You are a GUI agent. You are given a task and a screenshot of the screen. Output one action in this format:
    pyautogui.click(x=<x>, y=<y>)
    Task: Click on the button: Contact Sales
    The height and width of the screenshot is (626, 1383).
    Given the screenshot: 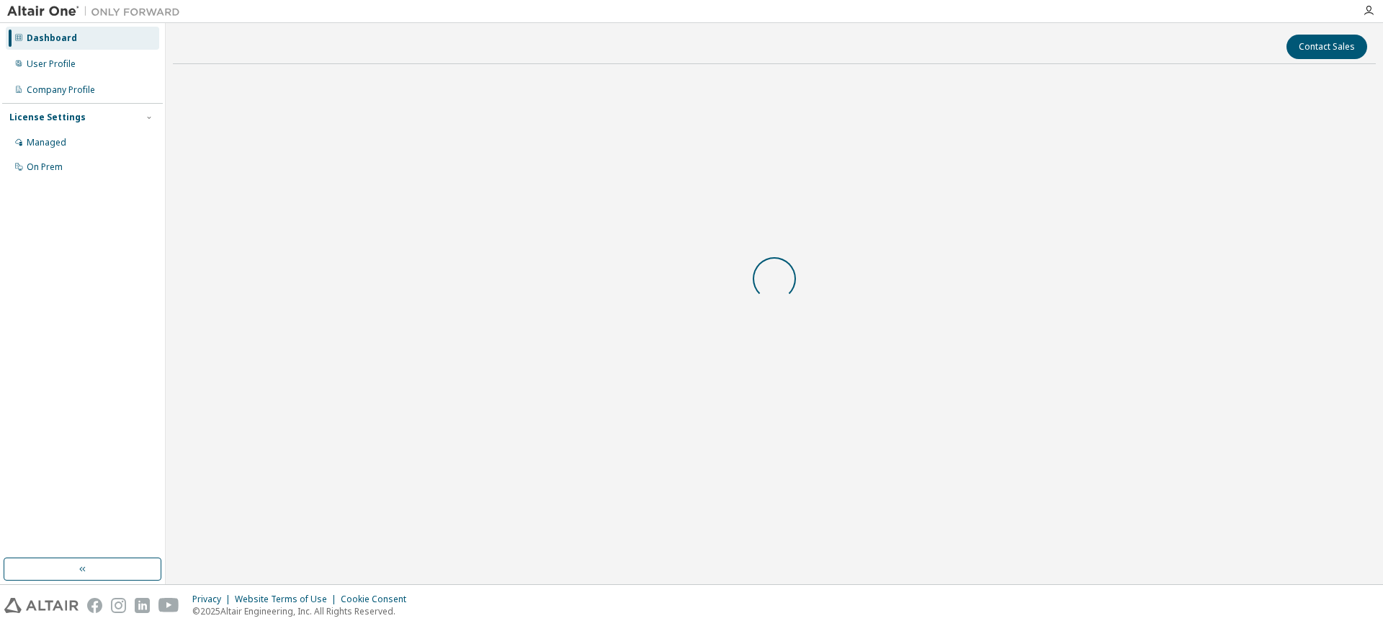 What is the action you would take?
    pyautogui.click(x=1327, y=47)
    